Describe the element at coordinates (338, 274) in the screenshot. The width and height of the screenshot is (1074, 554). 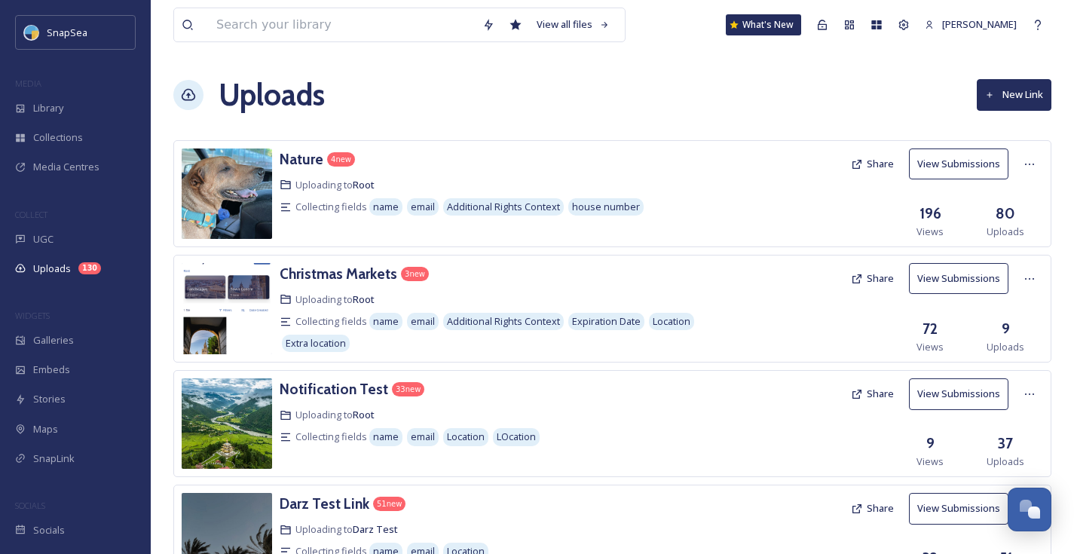
I see `a: Christmas Markets` at that location.